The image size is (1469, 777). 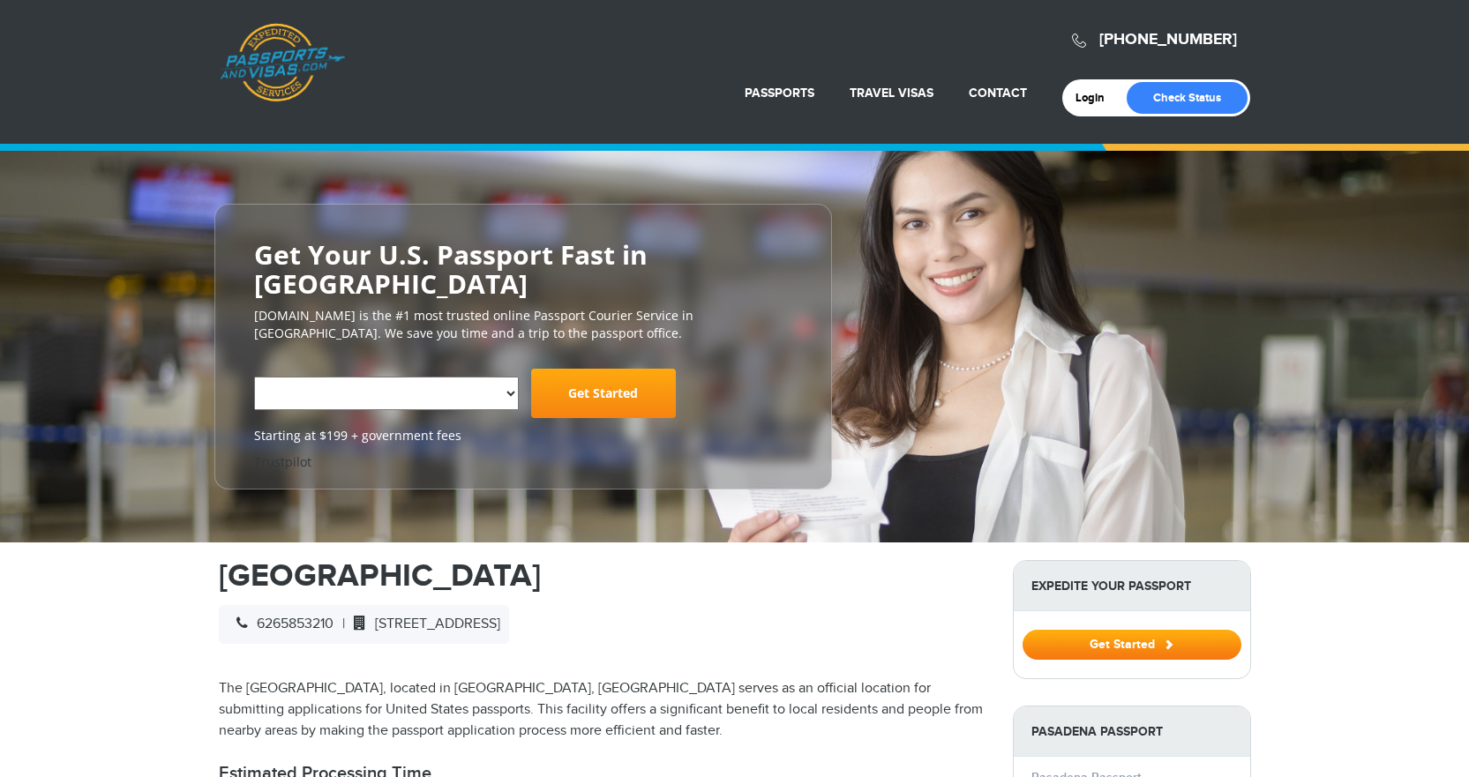 I want to click on span: 6265853210, so click(x=280, y=624).